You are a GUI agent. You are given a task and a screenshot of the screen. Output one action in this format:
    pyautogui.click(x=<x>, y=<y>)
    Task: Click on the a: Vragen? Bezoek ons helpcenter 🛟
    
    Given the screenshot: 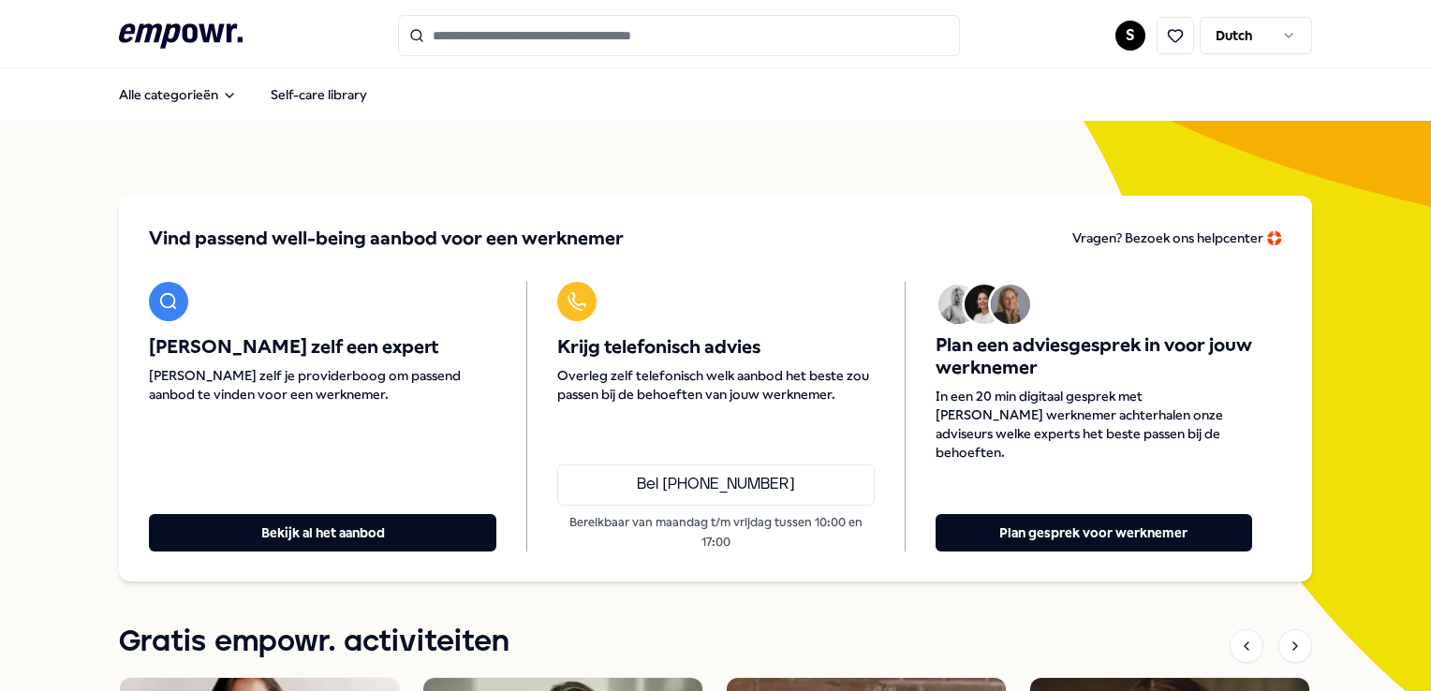 What is the action you would take?
    pyautogui.click(x=1177, y=239)
    